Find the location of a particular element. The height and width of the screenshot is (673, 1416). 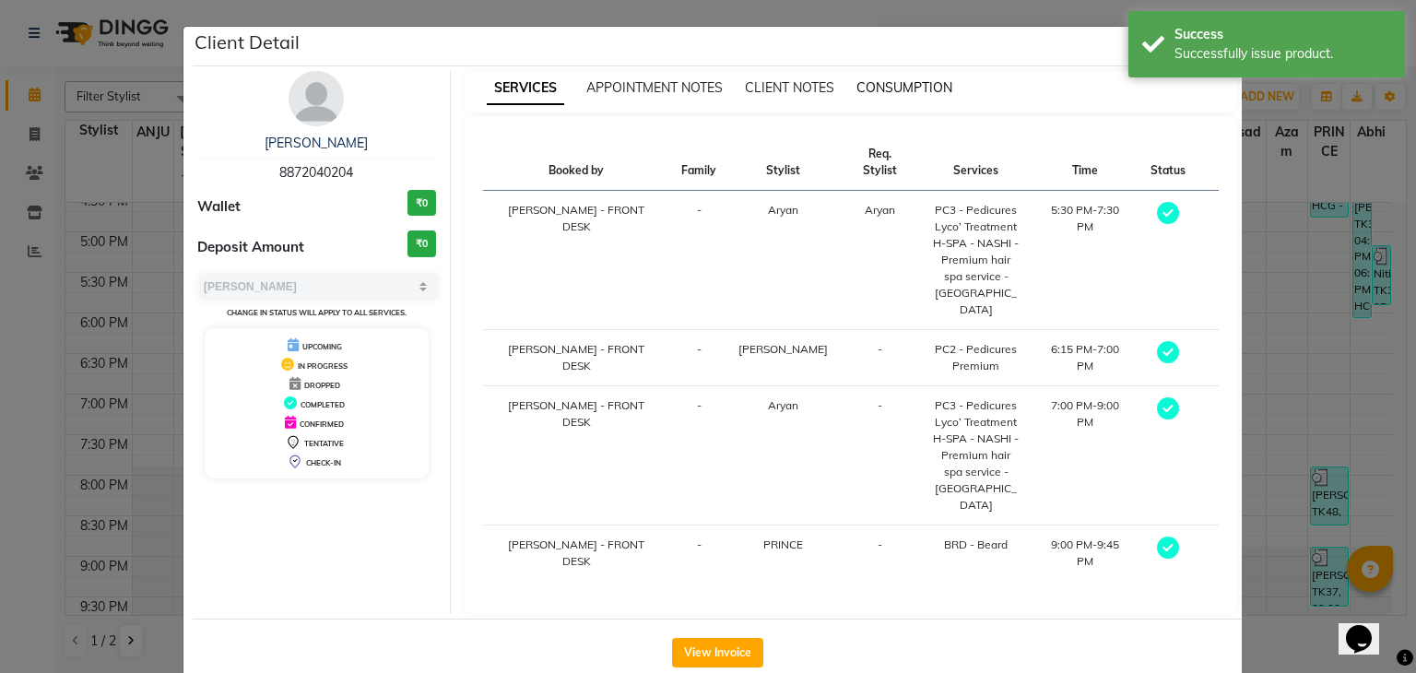

span: Deposit Amount is located at coordinates (251, 247).